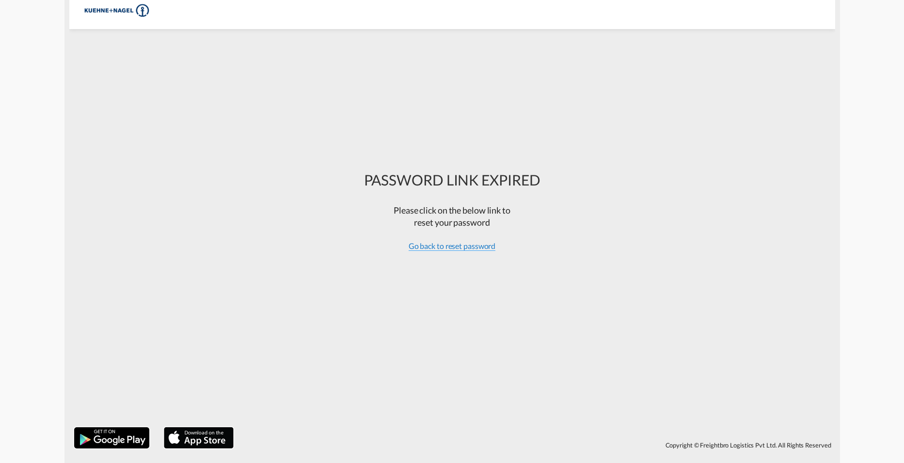 Image resolution: width=904 pixels, height=463 pixels. I want to click on img: google.png, so click(111, 438).